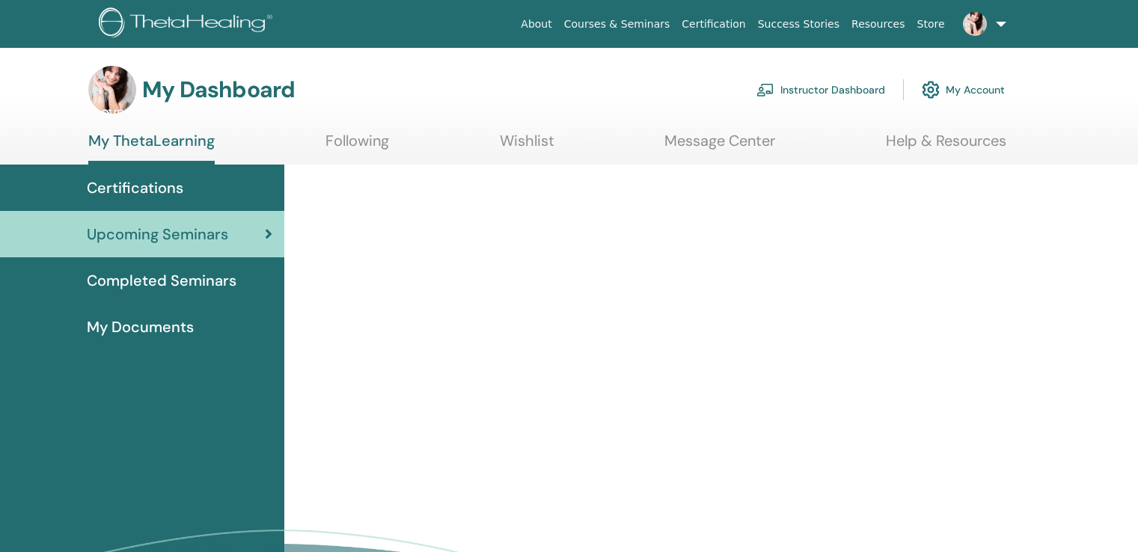 The image size is (1138, 552). Describe the element at coordinates (219, 90) in the screenshot. I see `h3: My Dashboard` at that location.